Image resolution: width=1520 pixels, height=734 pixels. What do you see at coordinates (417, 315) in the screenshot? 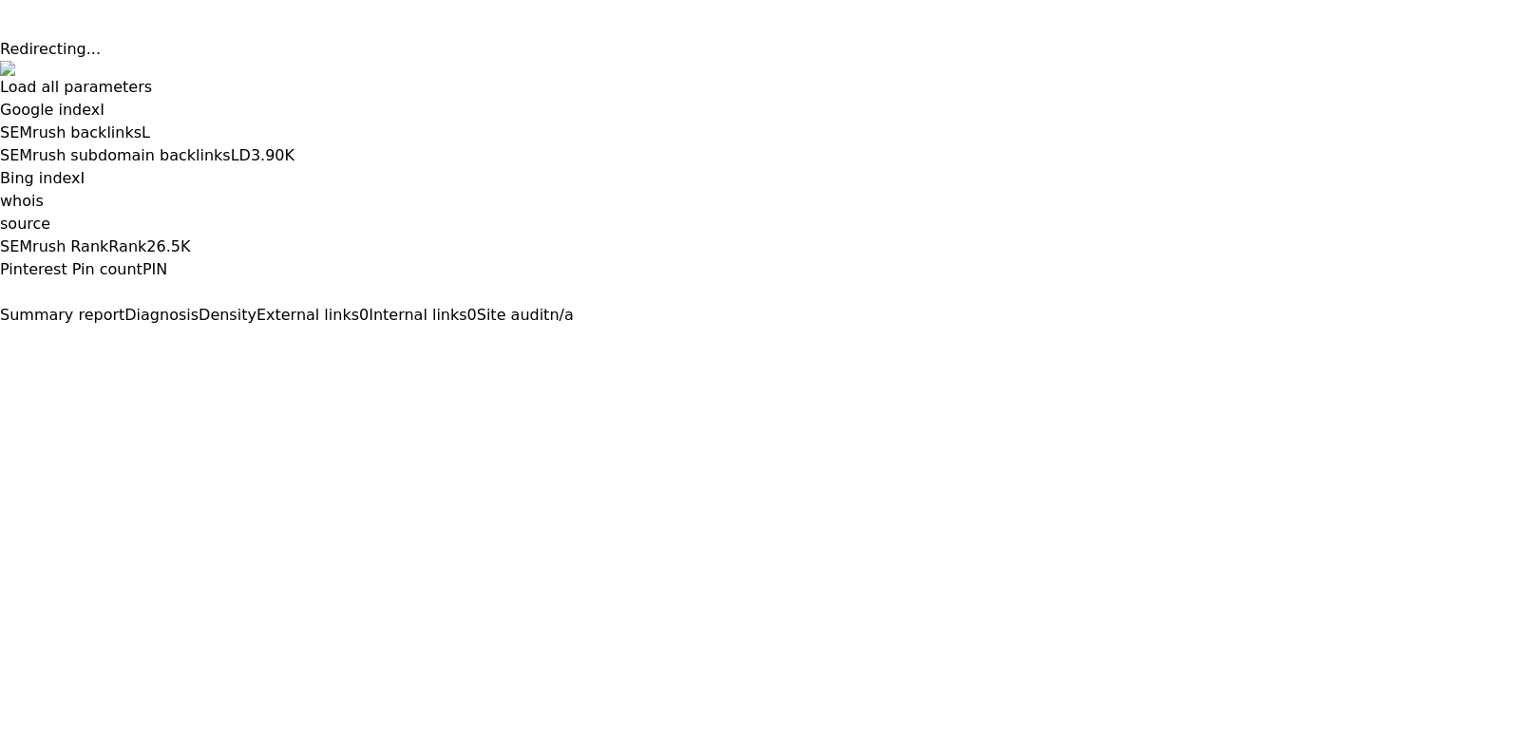
I see `span: Internal links` at bounding box center [417, 315].